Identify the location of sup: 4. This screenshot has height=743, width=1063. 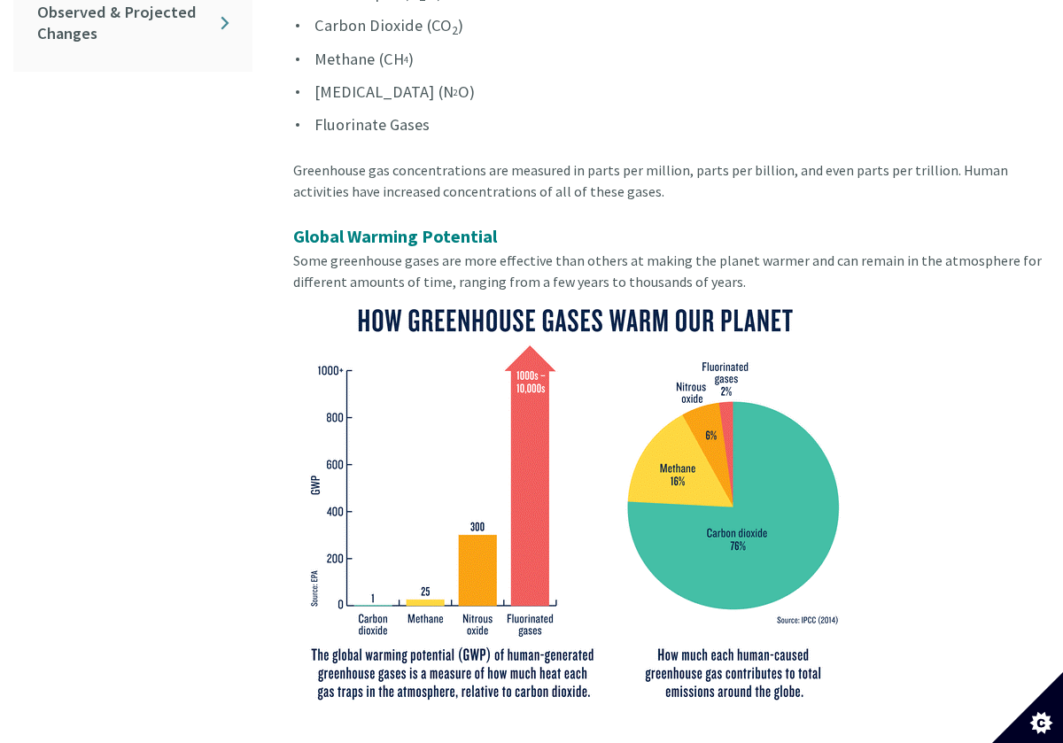
(406, 59).